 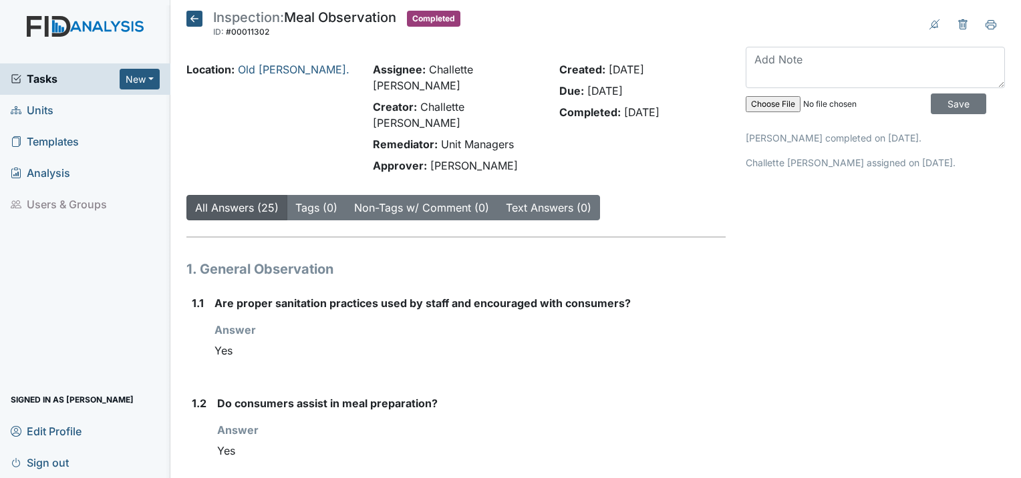 I want to click on button: All Answers (25), so click(x=236, y=208).